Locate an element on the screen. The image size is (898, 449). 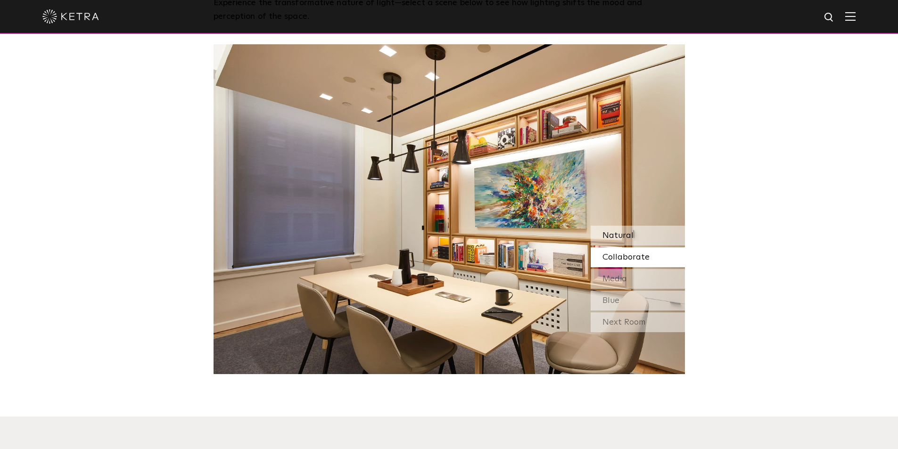
img: ketra-logo-2019-white is located at coordinates (71, 16).